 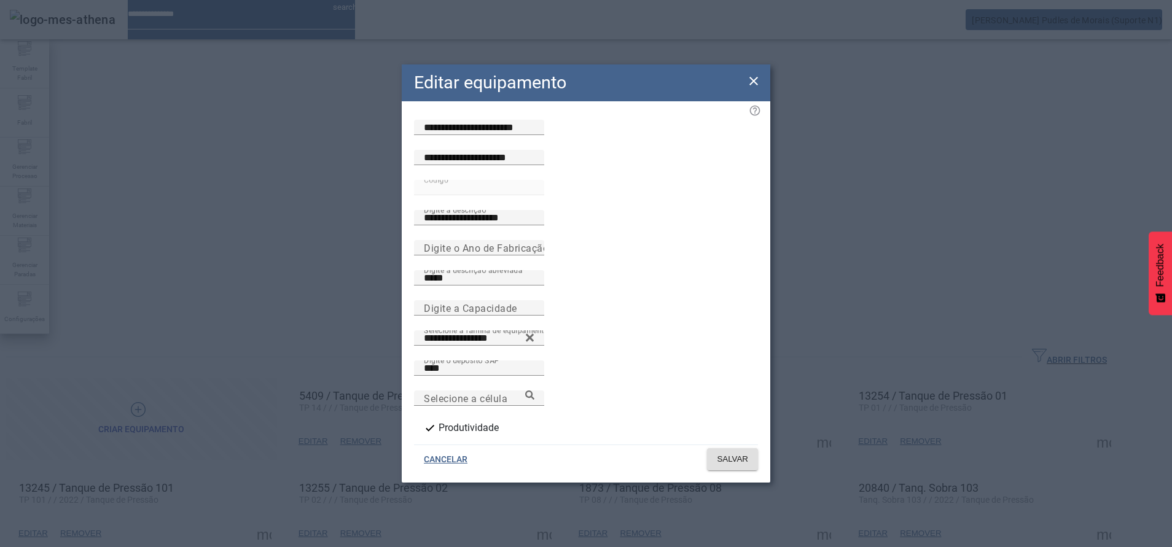 What do you see at coordinates (436, 179) in the screenshot?
I see `mat-label: Código` at bounding box center [436, 179].